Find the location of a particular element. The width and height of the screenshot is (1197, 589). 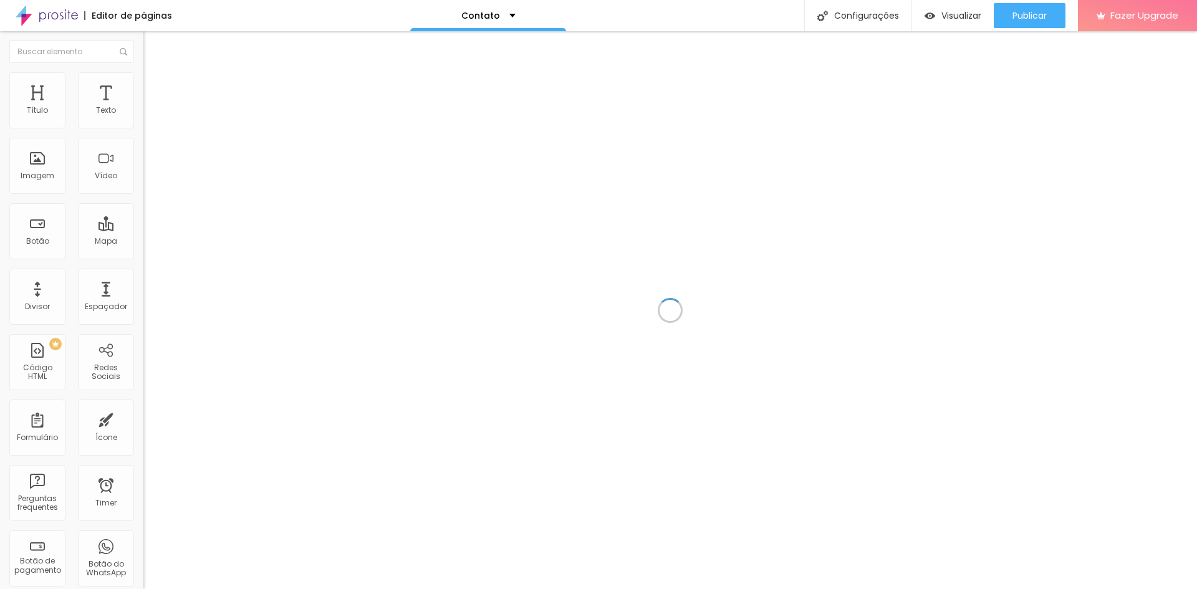

div: Divisor is located at coordinates (37, 307).